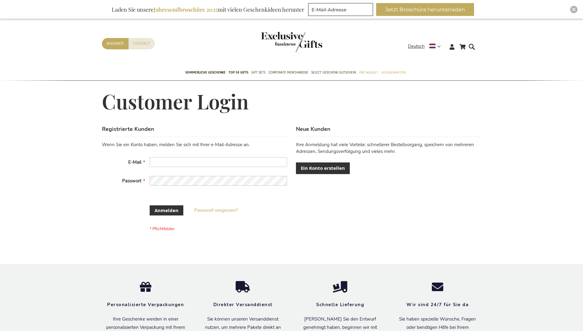 The image size is (583, 331). What do you see at coordinates (243, 304) in the screenshot?
I see `strong: Direkter Versanddienst` at bounding box center [243, 304].